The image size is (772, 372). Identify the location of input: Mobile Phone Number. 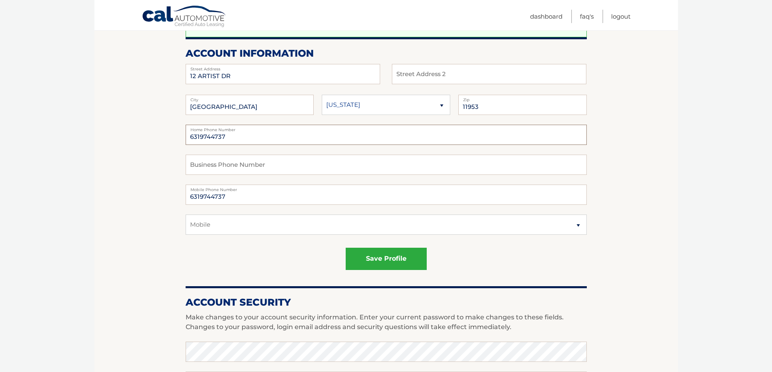
(386, 195).